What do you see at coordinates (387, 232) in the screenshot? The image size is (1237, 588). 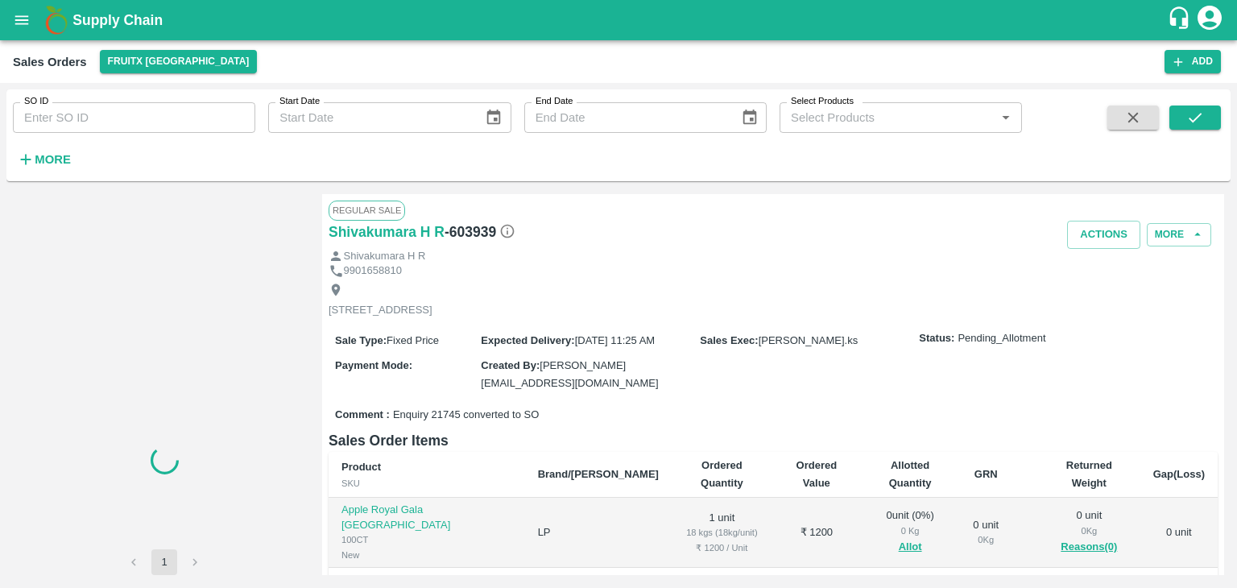 I see `a: Shivakumara H R` at bounding box center [387, 232].